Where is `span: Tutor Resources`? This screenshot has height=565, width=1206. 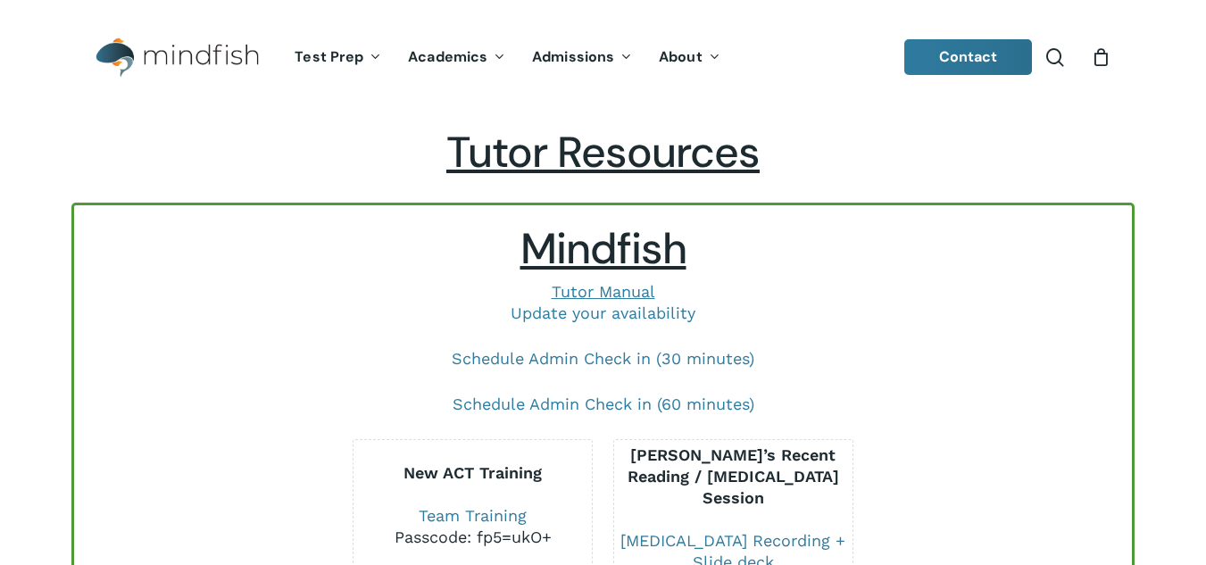
span: Tutor Resources is located at coordinates (603, 152).